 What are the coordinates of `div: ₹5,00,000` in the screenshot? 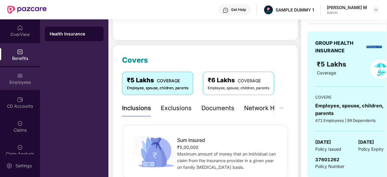 It's located at (228, 148).